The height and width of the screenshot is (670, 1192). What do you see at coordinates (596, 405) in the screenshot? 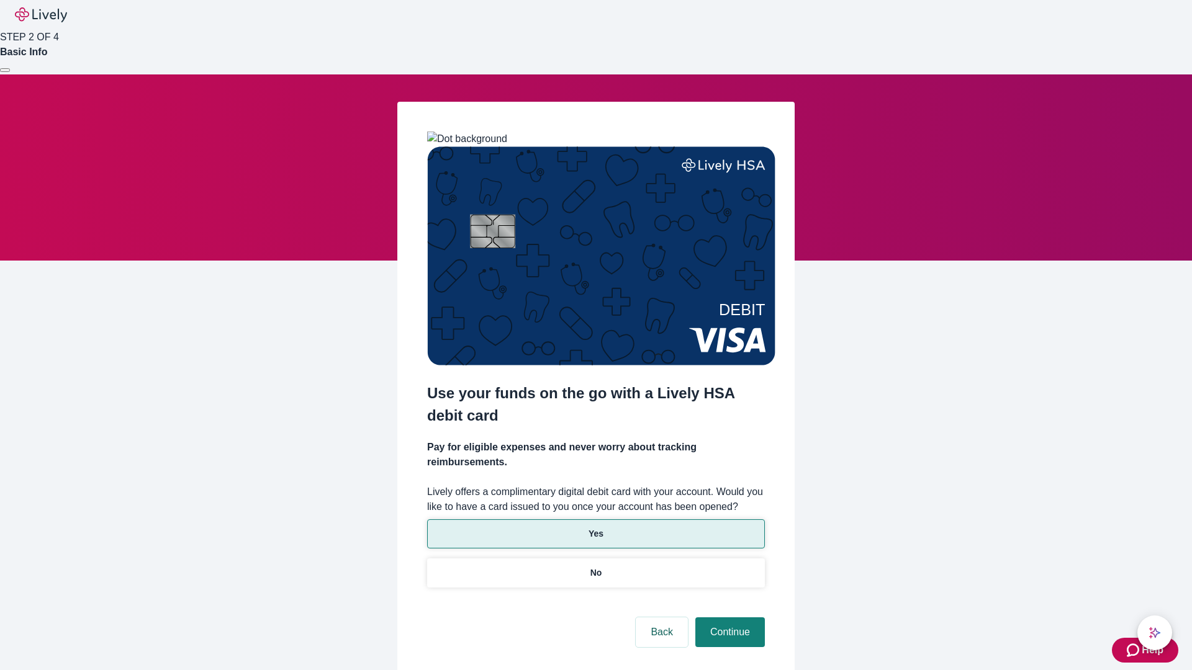
I see `h2: Use your funds on the go with a Lively HSA debit card` at bounding box center [596, 405].